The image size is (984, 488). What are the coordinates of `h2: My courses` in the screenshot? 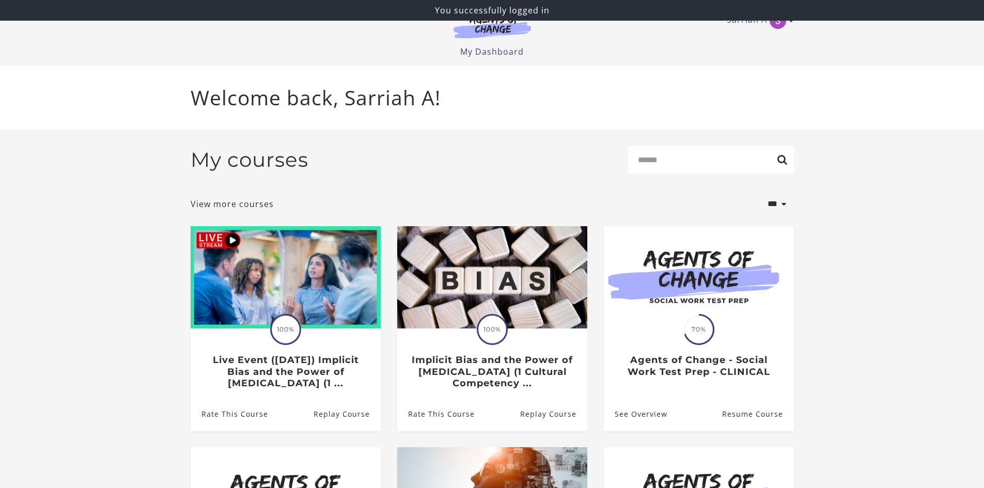 It's located at (250, 160).